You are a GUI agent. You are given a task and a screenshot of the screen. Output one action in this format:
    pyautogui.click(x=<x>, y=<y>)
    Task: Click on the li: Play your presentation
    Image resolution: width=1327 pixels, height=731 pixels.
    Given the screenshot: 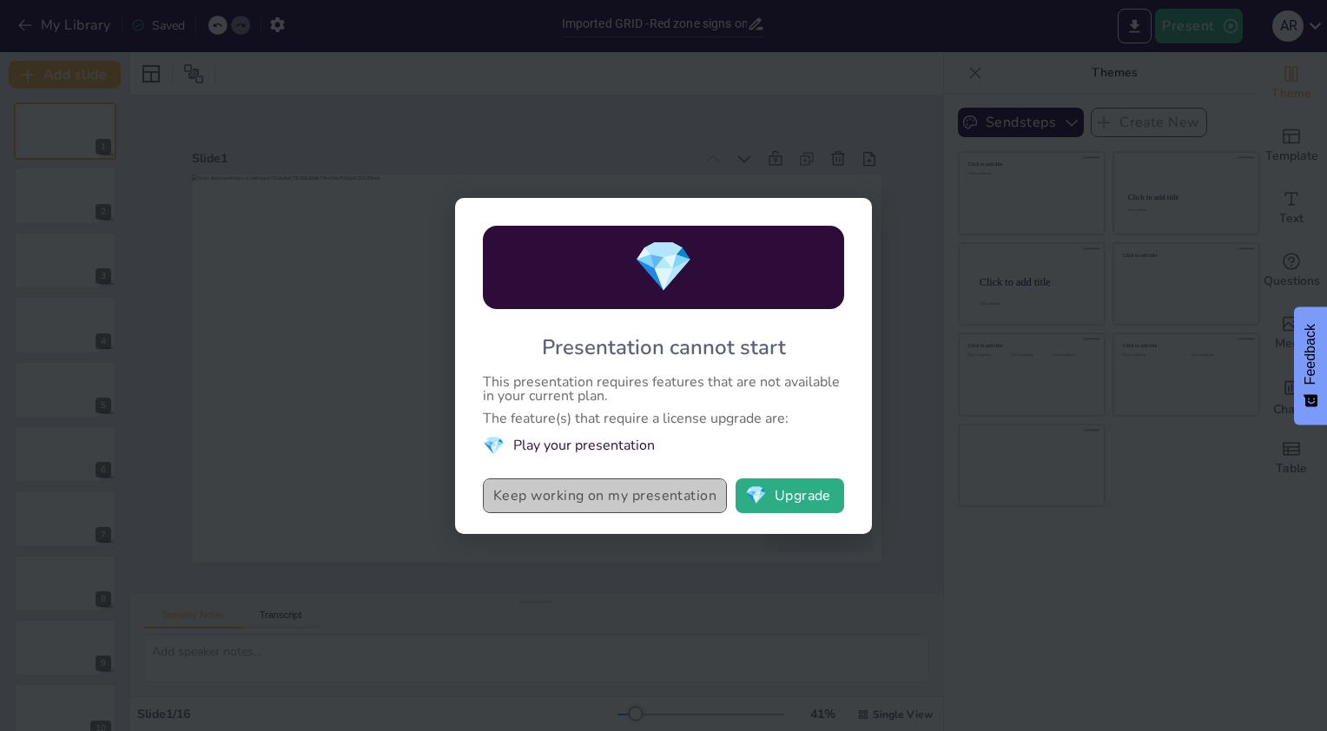 What is the action you would take?
    pyautogui.click(x=664, y=446)
    